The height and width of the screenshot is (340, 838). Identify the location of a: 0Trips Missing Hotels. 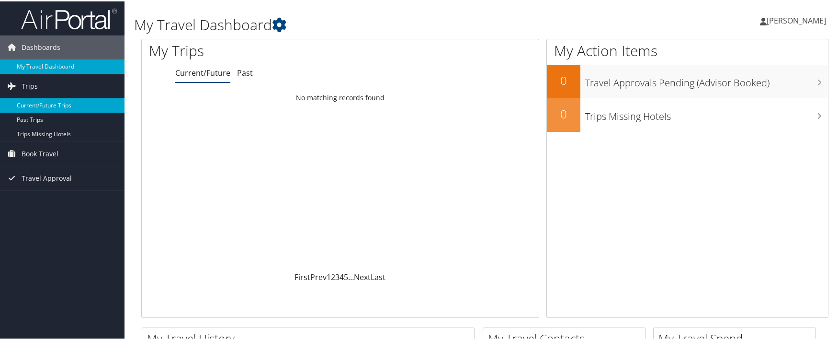
(687, 114).